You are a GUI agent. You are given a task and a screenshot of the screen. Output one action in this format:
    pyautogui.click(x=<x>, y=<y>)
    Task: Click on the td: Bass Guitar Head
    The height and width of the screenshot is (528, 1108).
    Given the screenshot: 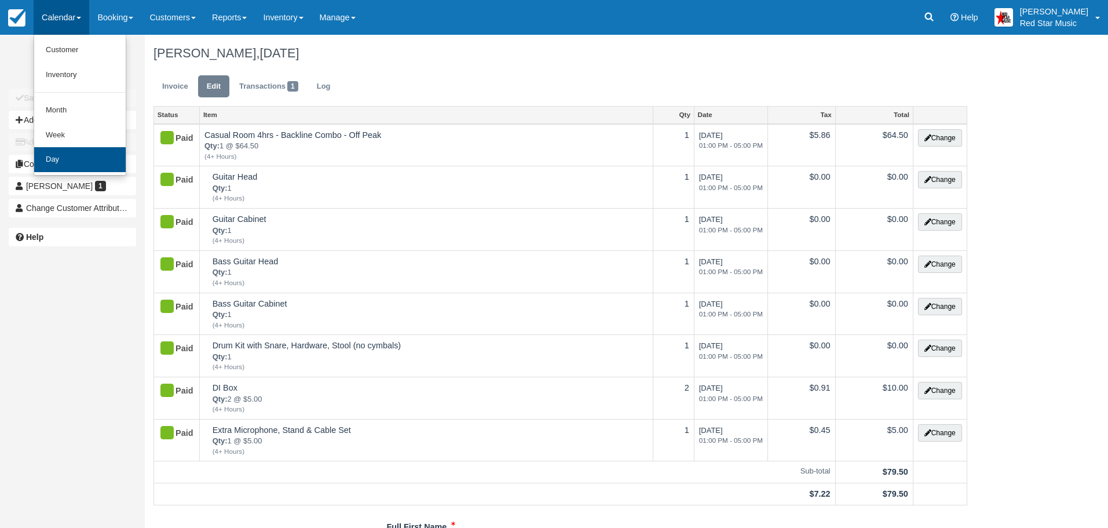 What is the action you would take?
    pyautogui.click(x=426, y=271)
    